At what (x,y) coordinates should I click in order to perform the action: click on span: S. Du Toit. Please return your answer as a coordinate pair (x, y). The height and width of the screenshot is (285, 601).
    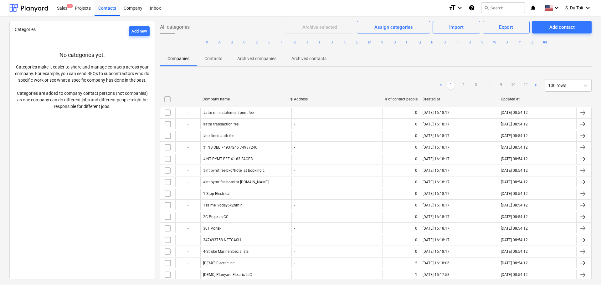
    Looking at the image, I should click on (574, 8).